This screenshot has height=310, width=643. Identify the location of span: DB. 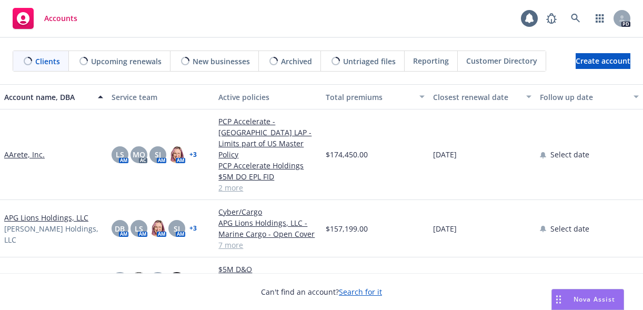
(119, 228).